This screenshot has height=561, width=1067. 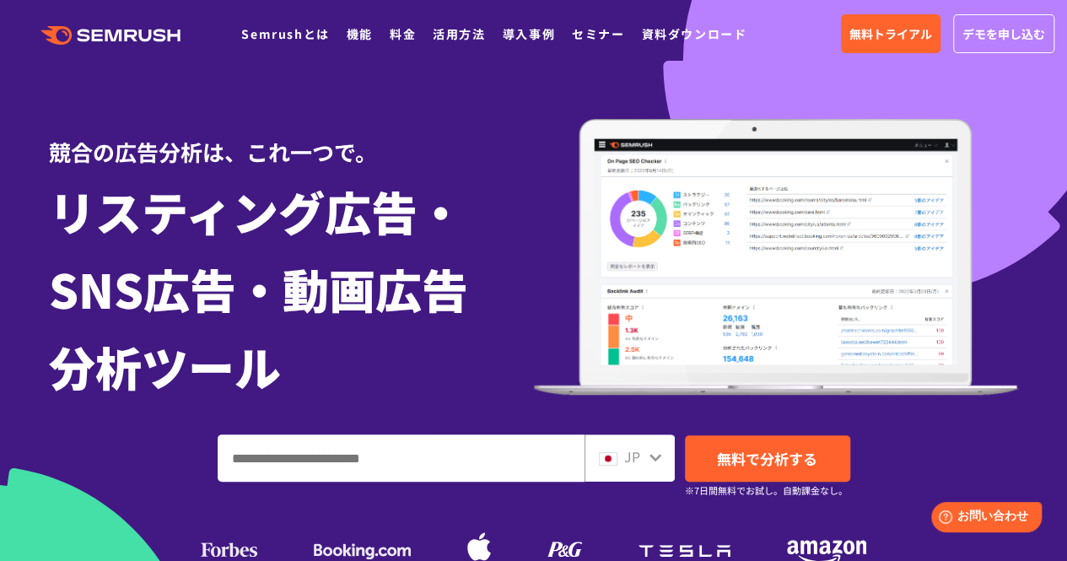 I want to click on a: 料金, so click(x=403, y=34).